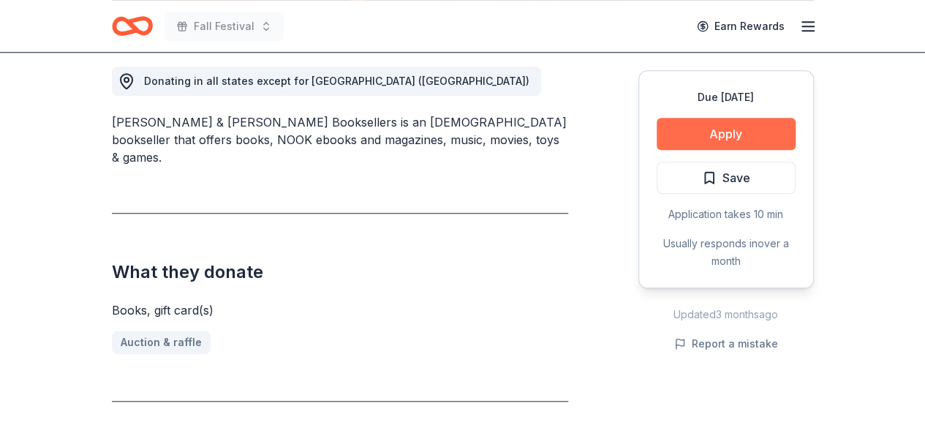  I want to click on div: Books, gift card(s), so click(340, 310).